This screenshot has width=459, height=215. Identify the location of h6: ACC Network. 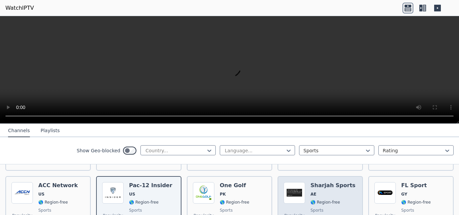
(58, 186).